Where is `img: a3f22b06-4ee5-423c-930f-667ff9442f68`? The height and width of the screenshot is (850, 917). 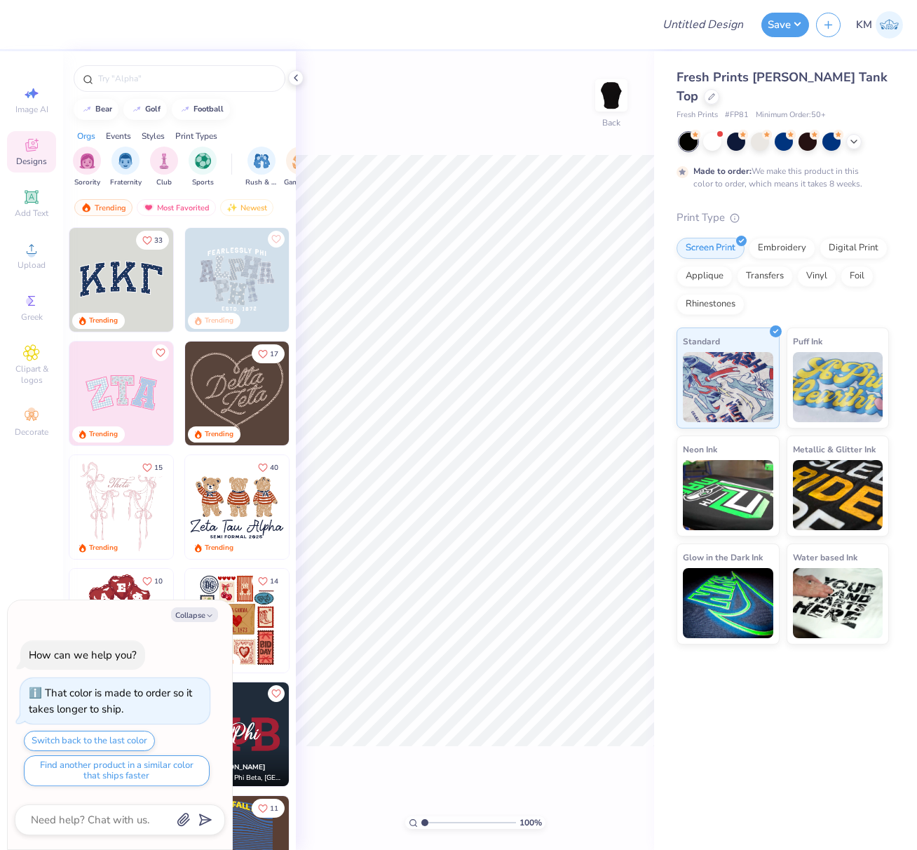 img: a3f22b06-4ee5-423c-930f-667ff9442f68 is located at coordinates (341, 280).